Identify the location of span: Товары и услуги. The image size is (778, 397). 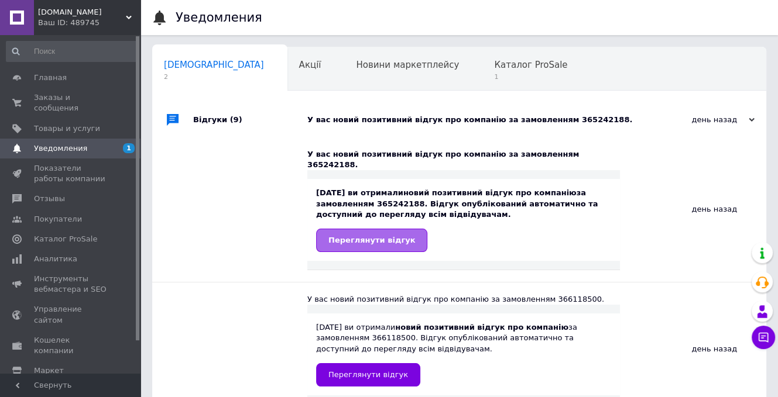
(67, 129).